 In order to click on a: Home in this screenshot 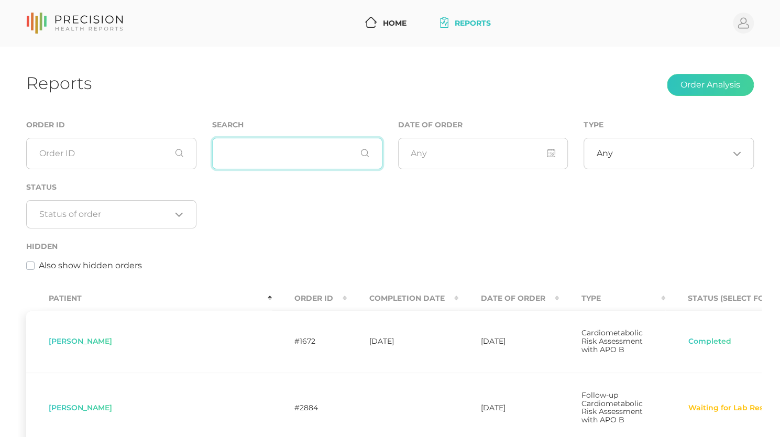, I will do `click(386, 23)`.